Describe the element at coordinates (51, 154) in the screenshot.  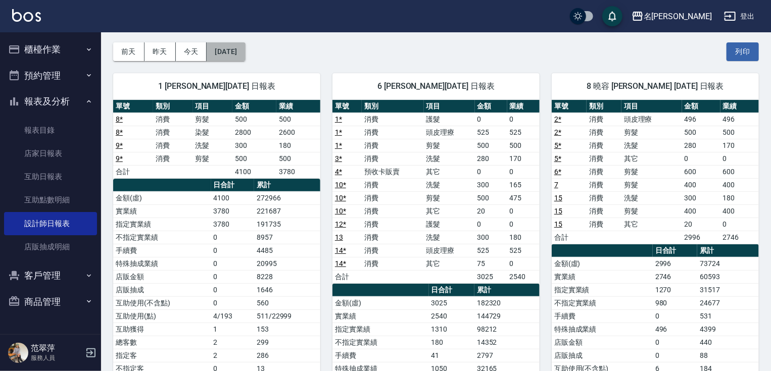
I see `a: 店家日報表` at that location.